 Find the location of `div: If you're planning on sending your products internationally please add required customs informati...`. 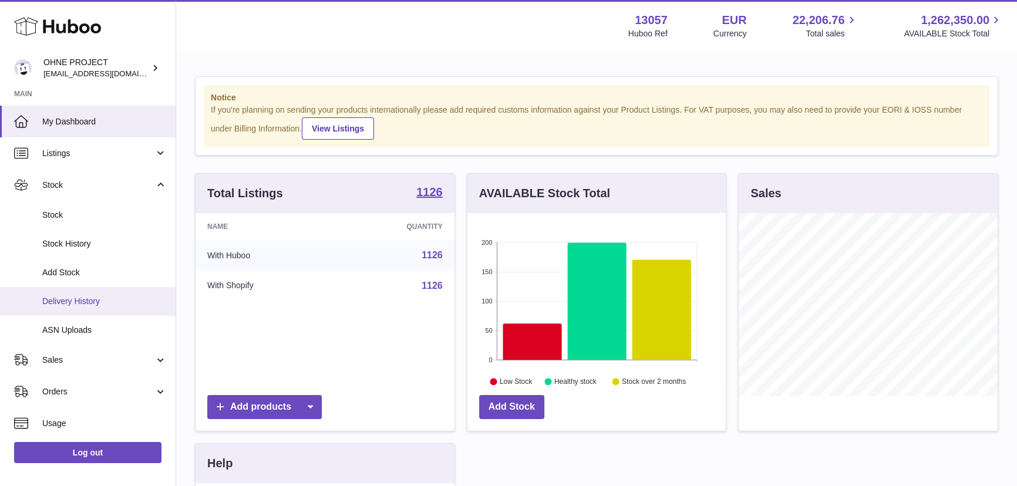

div: If you're planning on sending your products internationally please add required customs informati... is located at coordinates (596, 122).